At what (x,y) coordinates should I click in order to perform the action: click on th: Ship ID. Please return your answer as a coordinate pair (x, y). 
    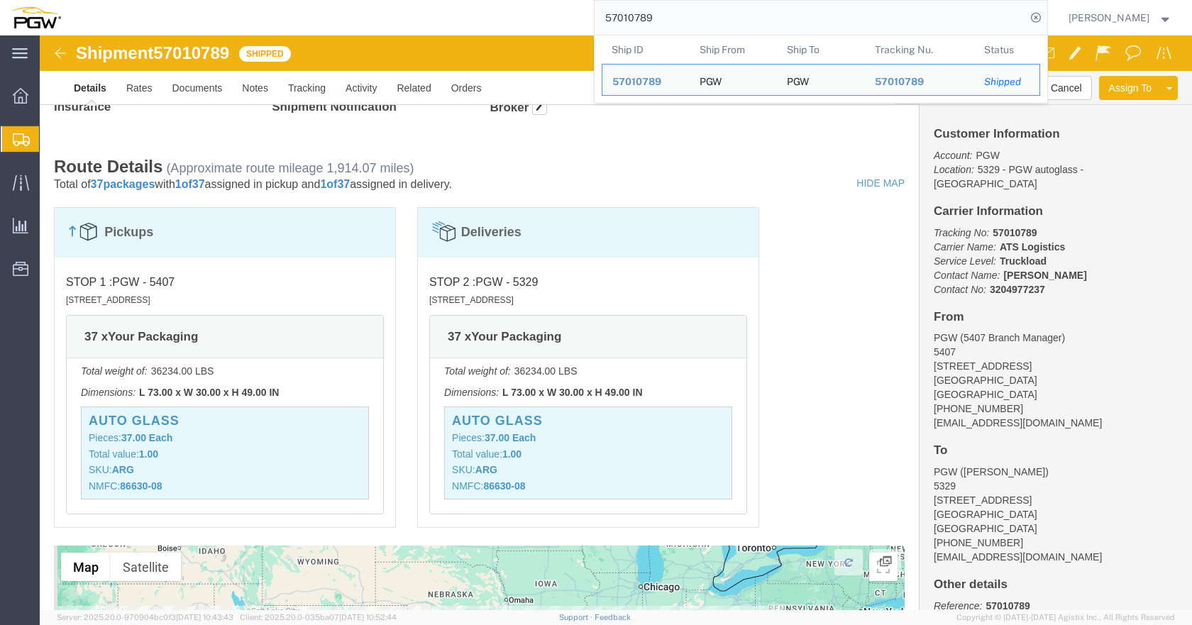
    Looking at the image, I should click on (645, 50).